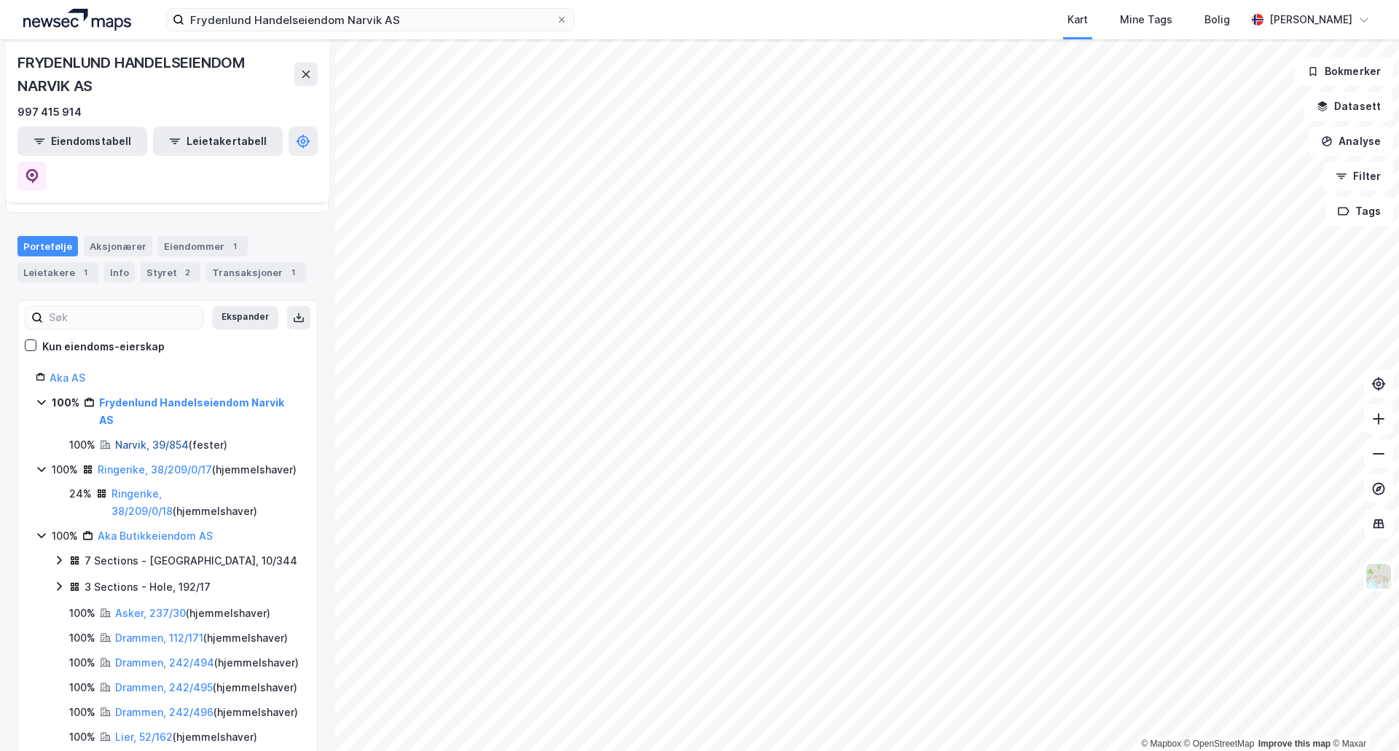  Describe the element at coordinates (245, 318) in the screenshot. I see `button: Ekspander` at that location.